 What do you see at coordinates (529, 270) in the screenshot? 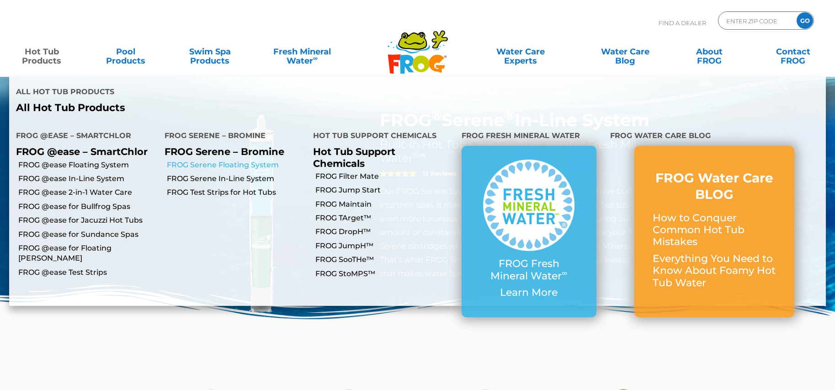
I see `p: FROG Fresh Mineral Water` at bounding box center [529, 270].